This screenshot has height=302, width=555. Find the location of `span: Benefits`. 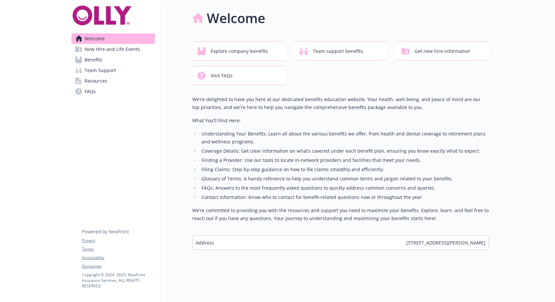

span: Benefits is located at coordinates (94, 60).